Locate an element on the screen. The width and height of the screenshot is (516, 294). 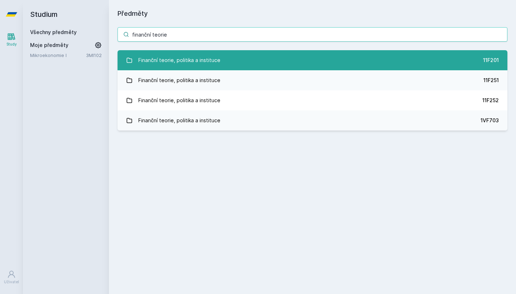
div: 11F252 is located at coordinates (490, 100).